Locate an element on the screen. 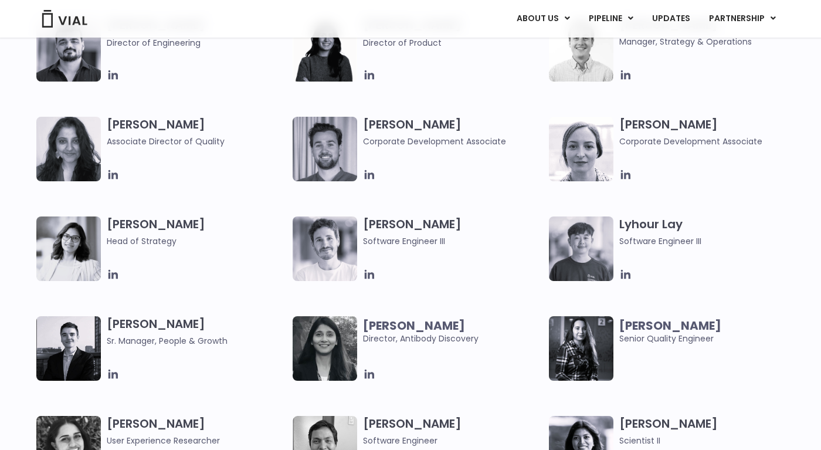 The image size is (821, 450). img: Igor is located at coordinates (69, 49).